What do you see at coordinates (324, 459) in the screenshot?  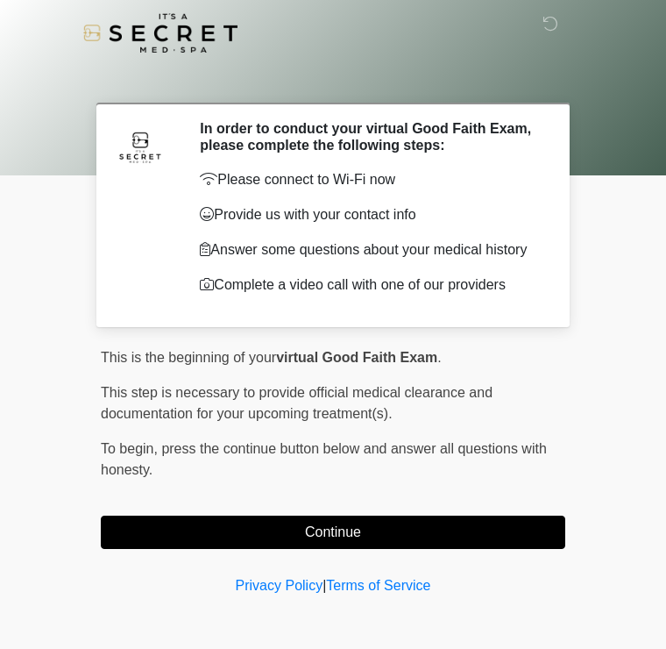 I see `span: press the continue button below and answer all questions with honesty.` at bounding box center [324, 459].